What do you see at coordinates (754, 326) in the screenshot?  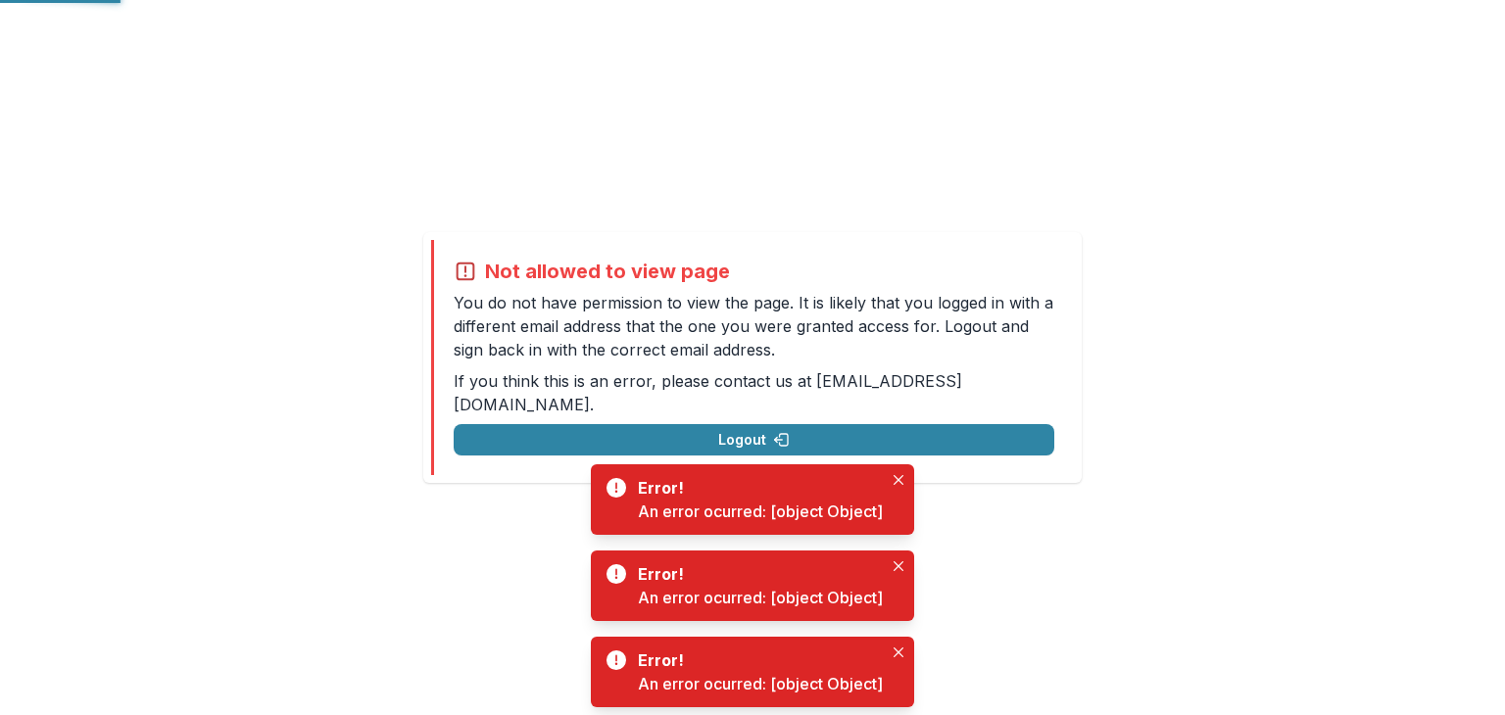 I see `p: You do not have permission to view the page. It is likely that you logged in with a different ema...` at bounding box center [754, 326].